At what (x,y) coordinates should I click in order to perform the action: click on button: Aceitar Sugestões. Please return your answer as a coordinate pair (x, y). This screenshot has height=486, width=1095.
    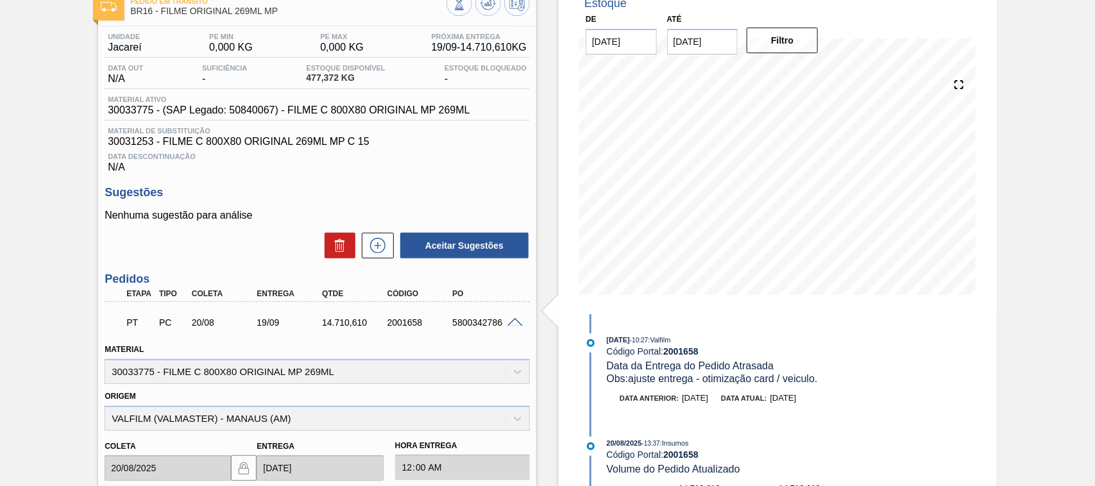
    Looking at the image, I should click on (464, 246).